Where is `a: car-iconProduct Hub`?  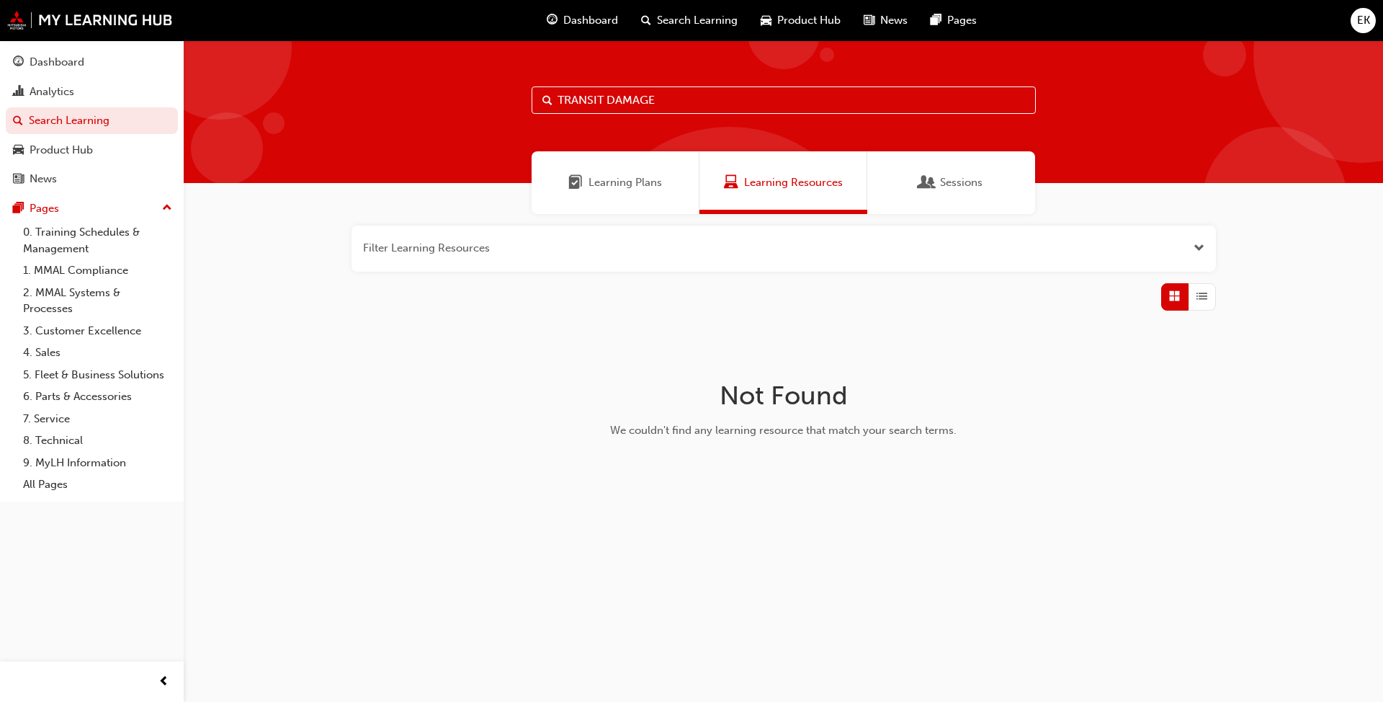
a: car-iconProduct Hub is located at coordinates (800, 20).